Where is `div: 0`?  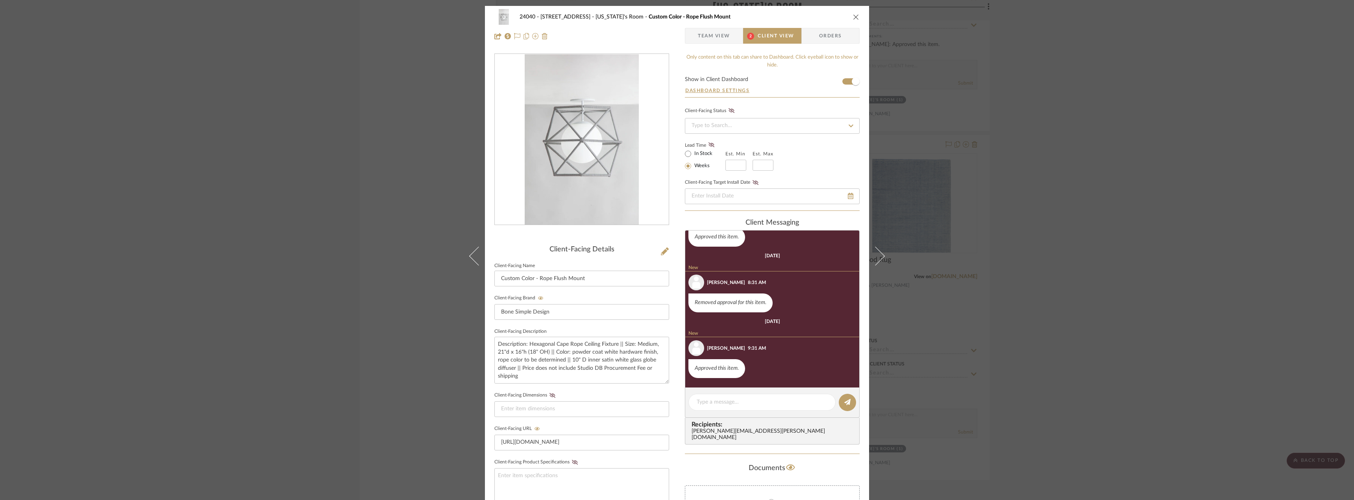 div: 0 is located at coordinates (582, 140).